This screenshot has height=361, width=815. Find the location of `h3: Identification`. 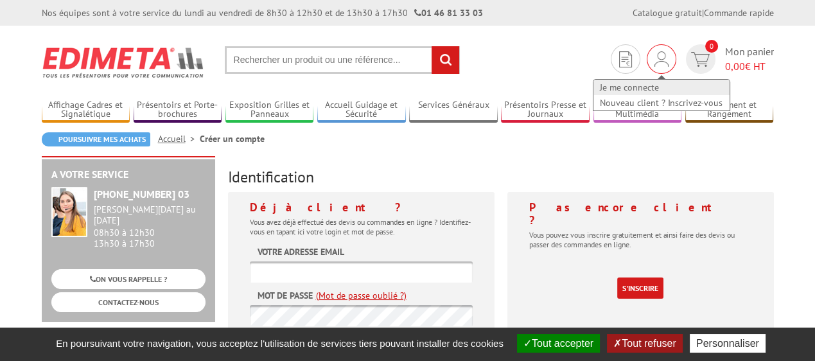

h3: Identification is located at coordinates (501, 177).